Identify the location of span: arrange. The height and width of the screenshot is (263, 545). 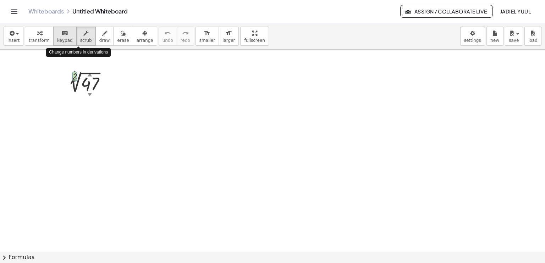
(145, 40).